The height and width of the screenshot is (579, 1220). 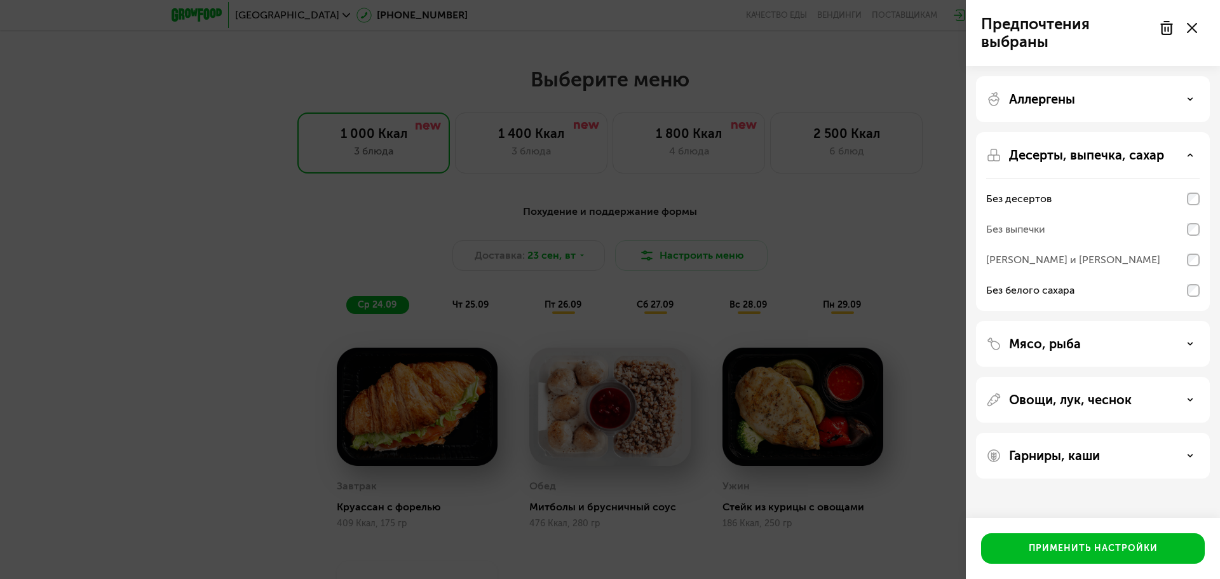 What do you see at coordinates (1030, 290) in the screenshot?
I see `div: Без белого сахара` at bounding box center [1030, 290].